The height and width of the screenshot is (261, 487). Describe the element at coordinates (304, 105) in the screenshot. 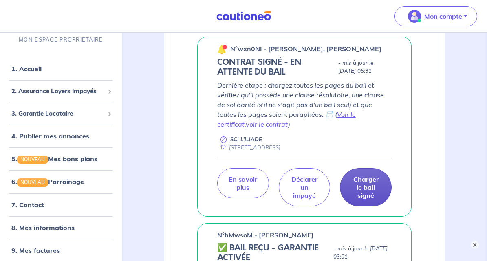

I see `p: Dernière étape : chargez toutes les pages du bail et vérifiez qu'il possède une clause résolutoir...` at that location.